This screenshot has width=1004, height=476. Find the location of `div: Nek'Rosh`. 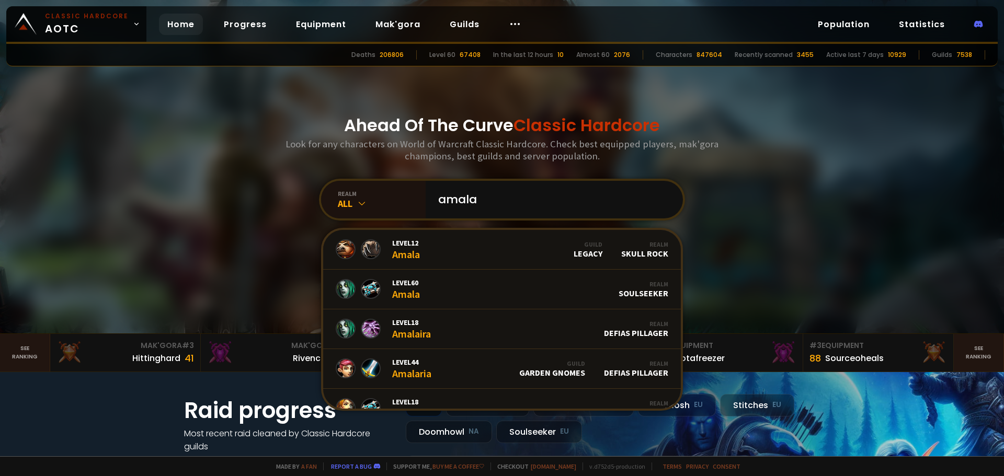

div: Nek'Rosh is located at coordinates (676, 405).